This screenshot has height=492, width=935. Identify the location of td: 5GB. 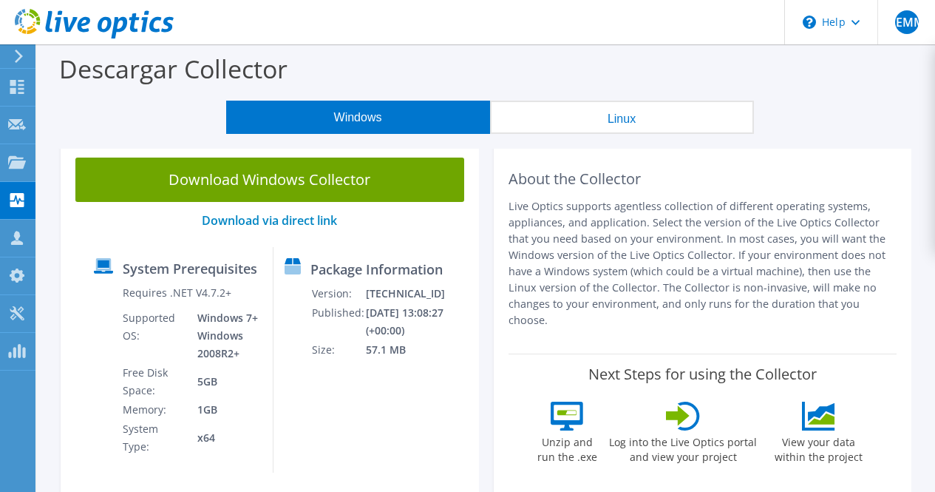
(223, 382).